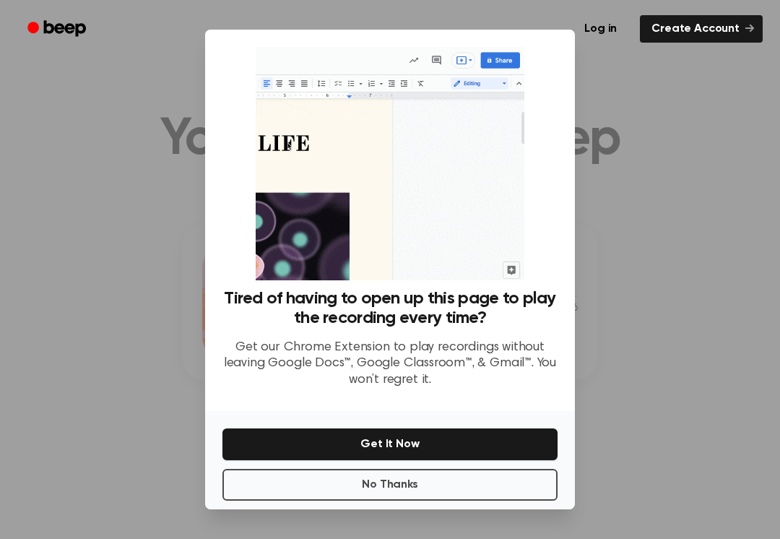  I want to click on a: Beep, so click(58, 29).